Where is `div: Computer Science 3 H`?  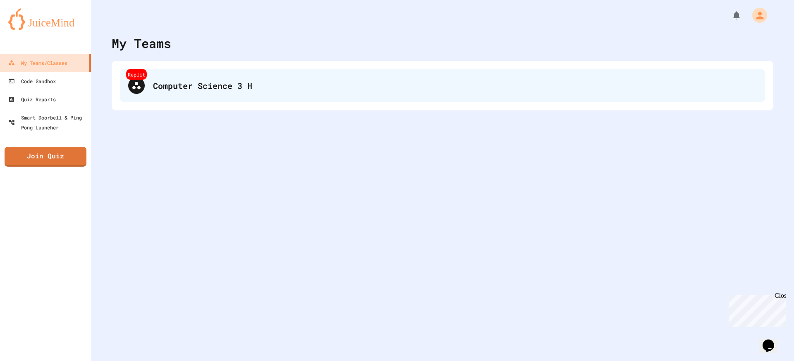
div: Computer Science 3 H is located at coordinates (455, 86).